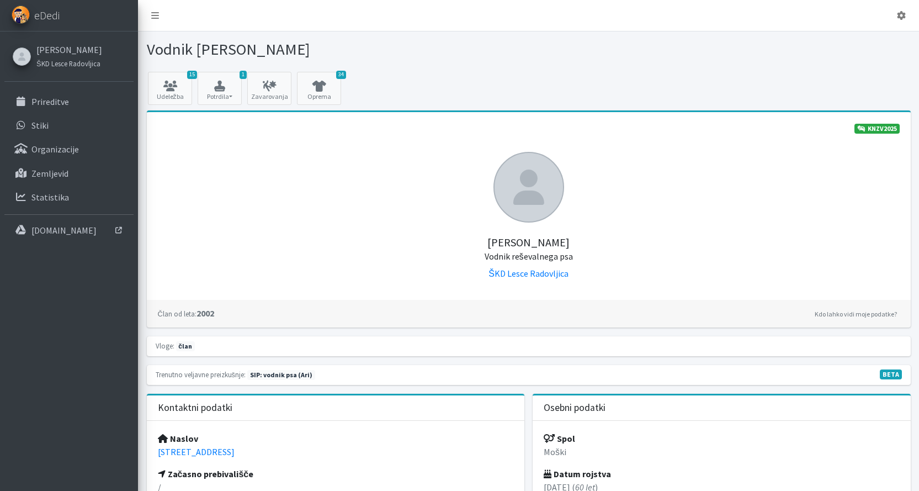 The width and height of the screenshot is (919, 491). What do you see at coordinates (69, 149) in the screenshot?
I see `a: Organizacije` at bounding box center [69, 149].